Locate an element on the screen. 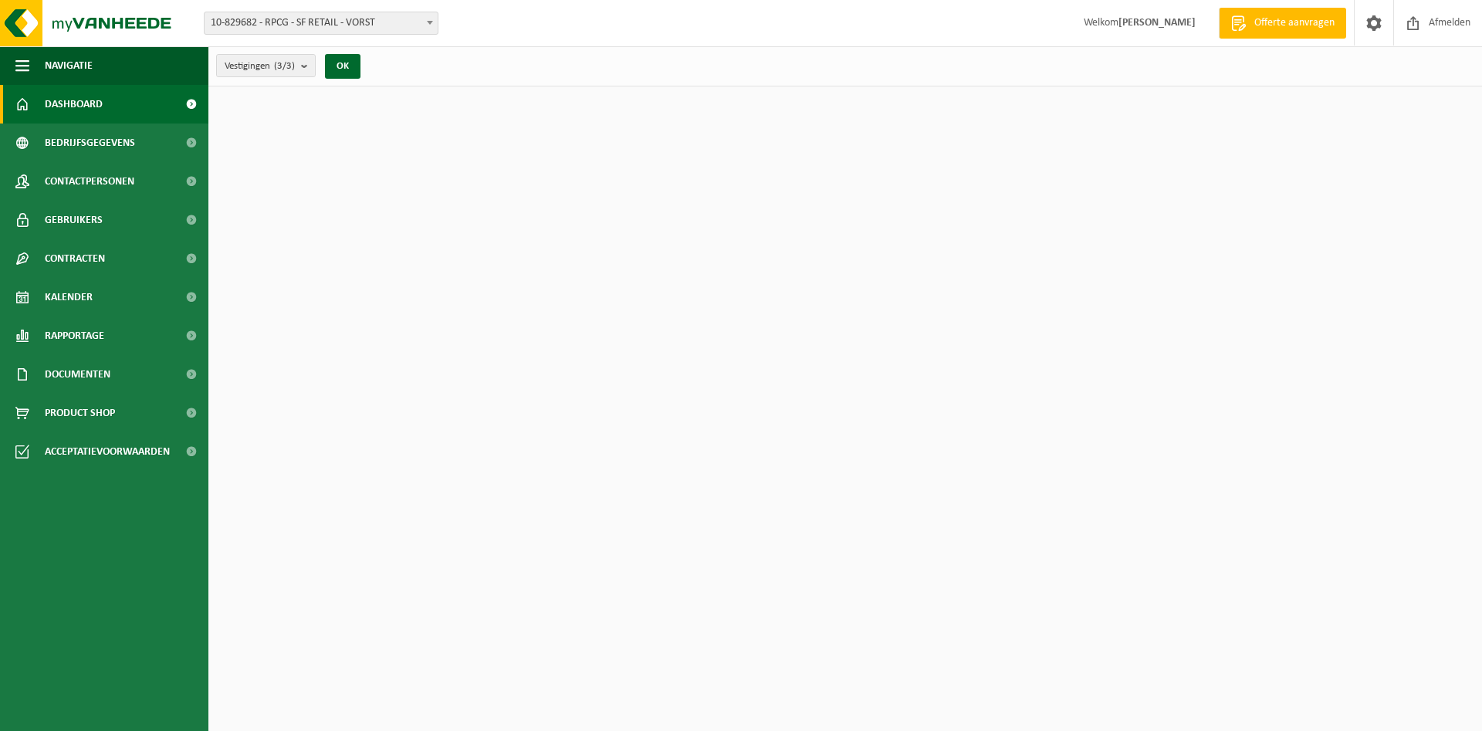 This screenshot has height=731, width=1482. span: Dashboard is located at coordinates (73, 104).